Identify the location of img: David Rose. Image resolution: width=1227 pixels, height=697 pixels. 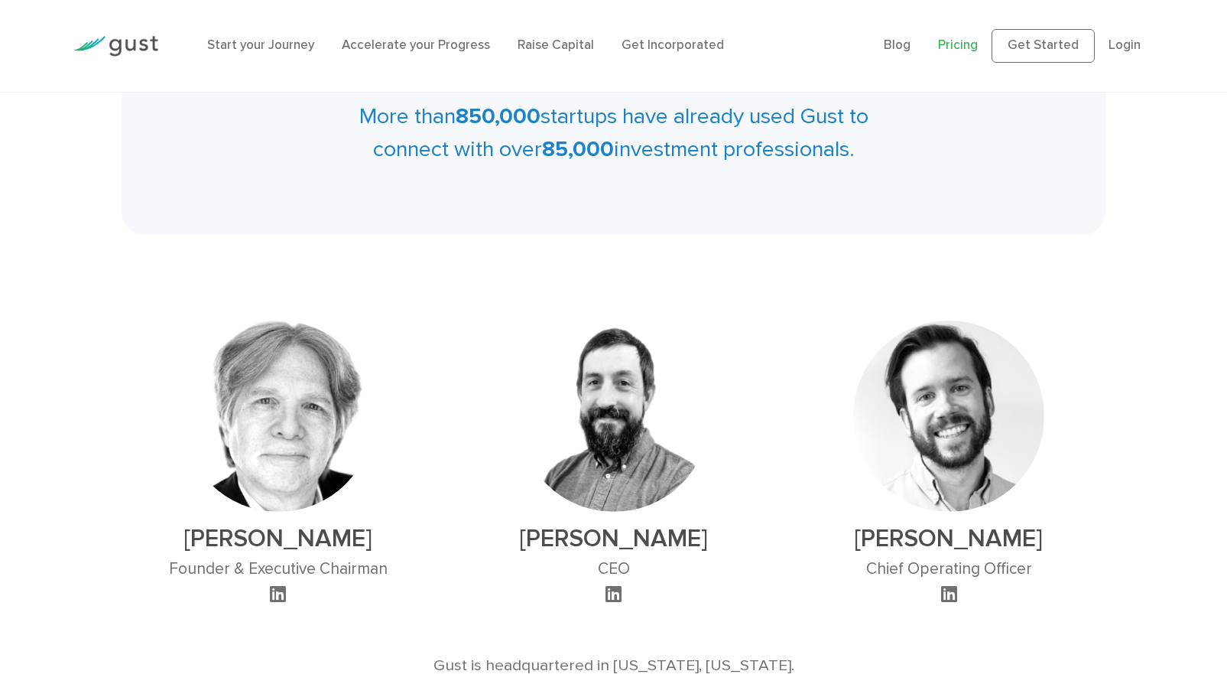
(278, 416).